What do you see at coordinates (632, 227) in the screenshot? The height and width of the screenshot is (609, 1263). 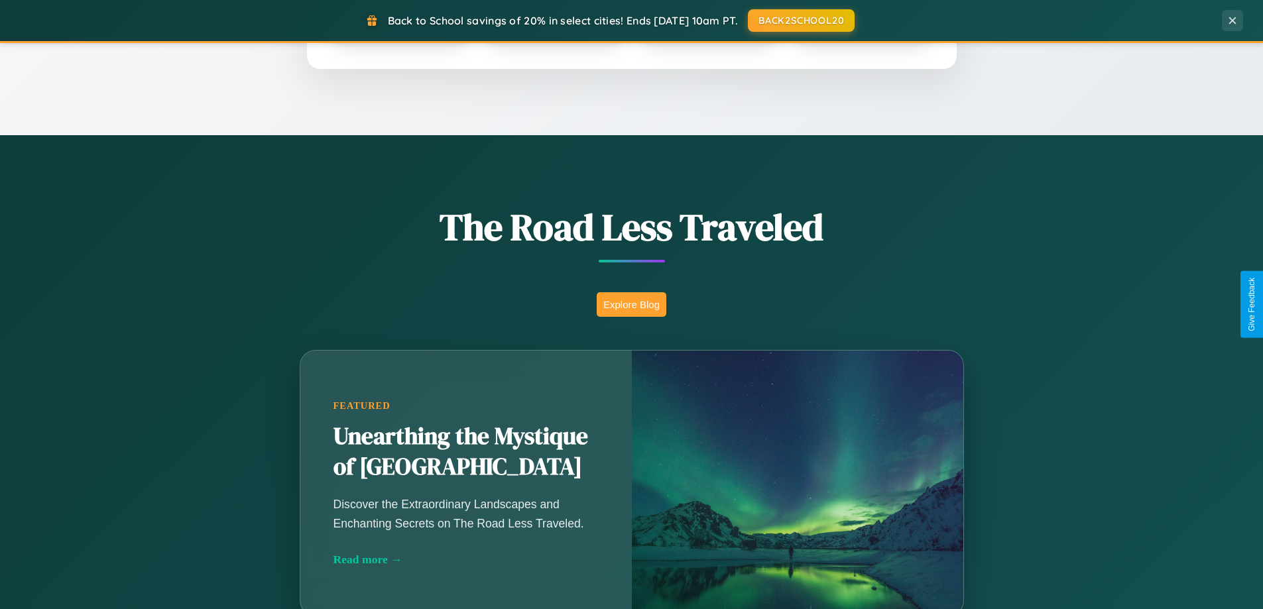 I see `h1: The Road Less Traveled` at bounding box center [632, 227].